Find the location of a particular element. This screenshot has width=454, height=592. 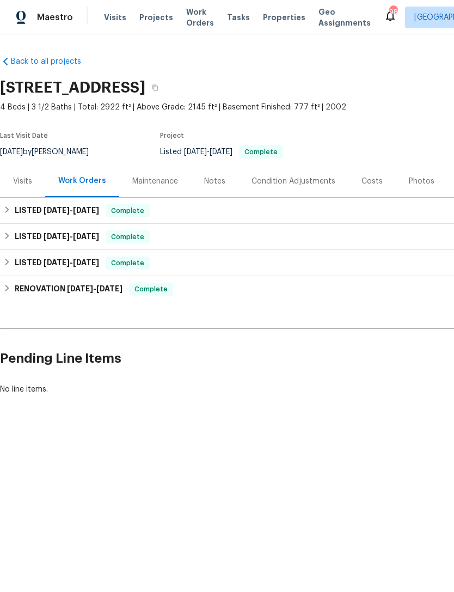

span: Maestro is located at coordinates (55, 17).